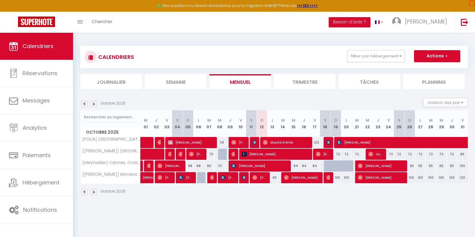 The image size is (475, 237). I want to click on span: [Meynadier] Cannes, Croisette, Plage, so click(111, 162).